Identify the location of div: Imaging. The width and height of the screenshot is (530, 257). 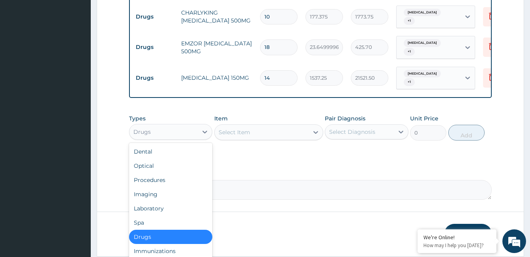
(170, 194).